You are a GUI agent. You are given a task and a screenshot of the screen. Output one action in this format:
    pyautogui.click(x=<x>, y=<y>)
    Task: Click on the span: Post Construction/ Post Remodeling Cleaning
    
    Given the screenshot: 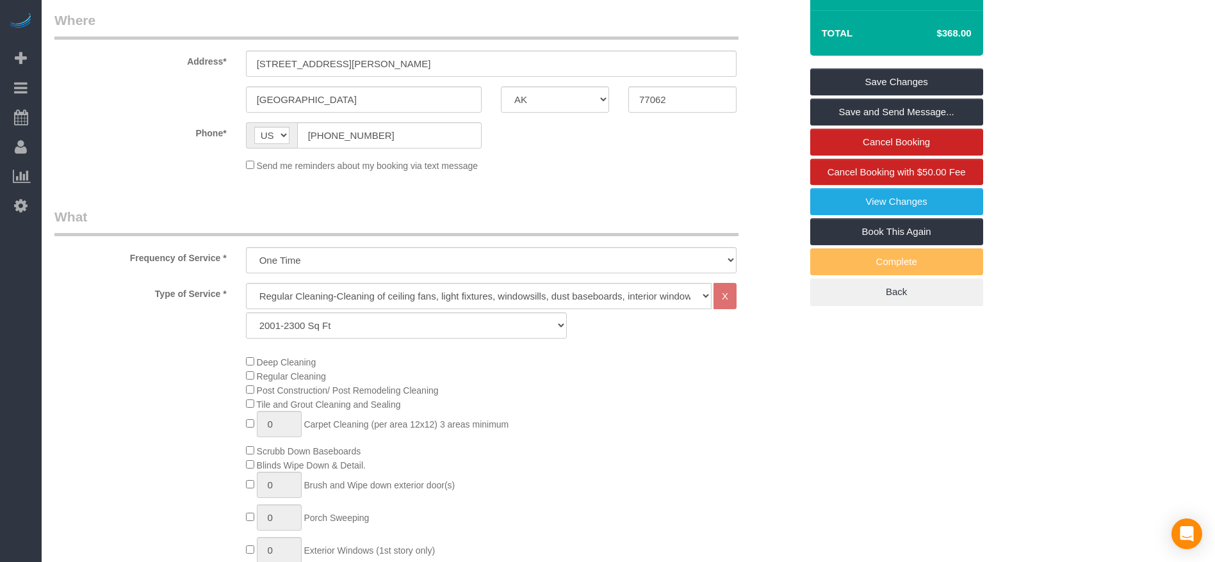 What is the action you would take?
    pyautogui.click(x=348, y=391)
    